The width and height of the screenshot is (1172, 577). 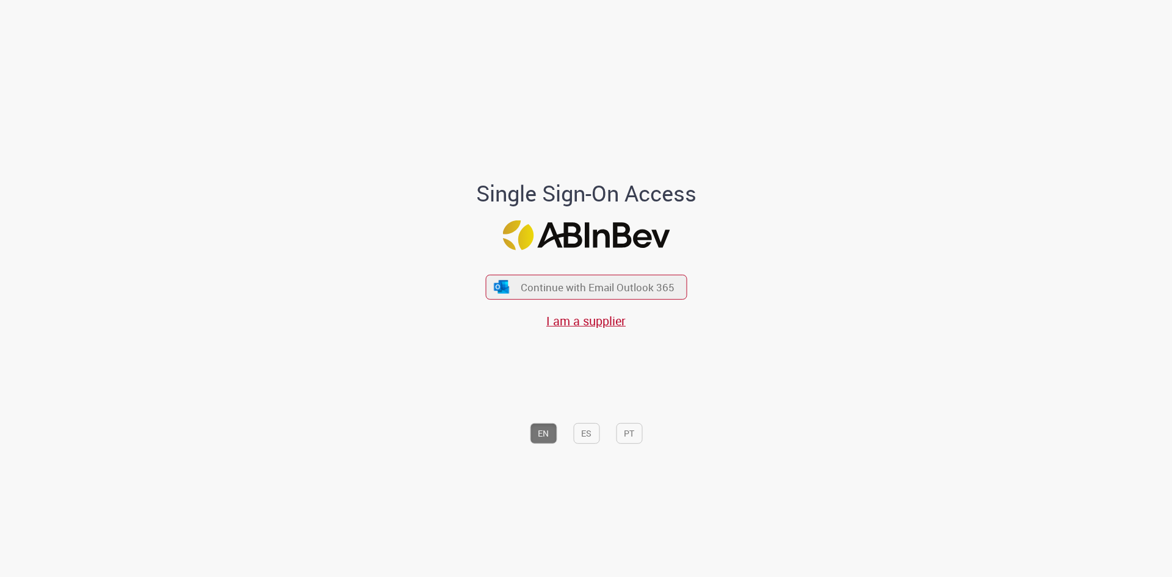 What do you see at coordinates (586, 434) in the screenshot?
I see `button: ES` at bounding box center [586, 434].